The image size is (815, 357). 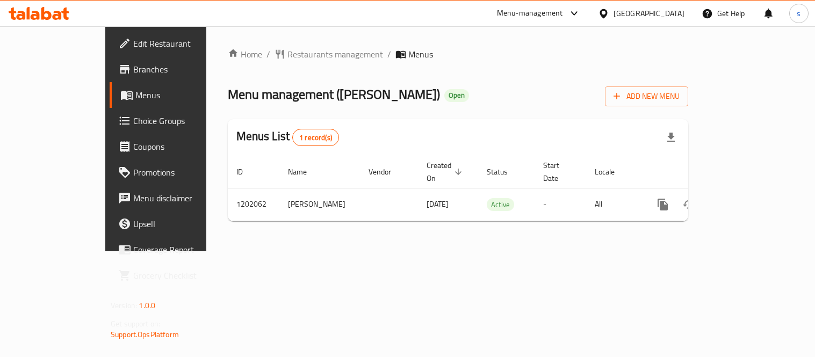 I want to click on a: Choice Groups, so click(x=175, y=121).